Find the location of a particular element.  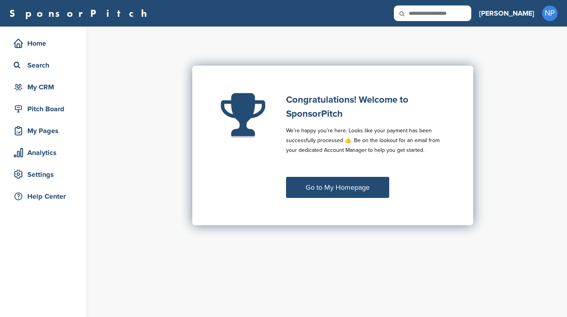

div: Home is located at coordinates (45, 43).